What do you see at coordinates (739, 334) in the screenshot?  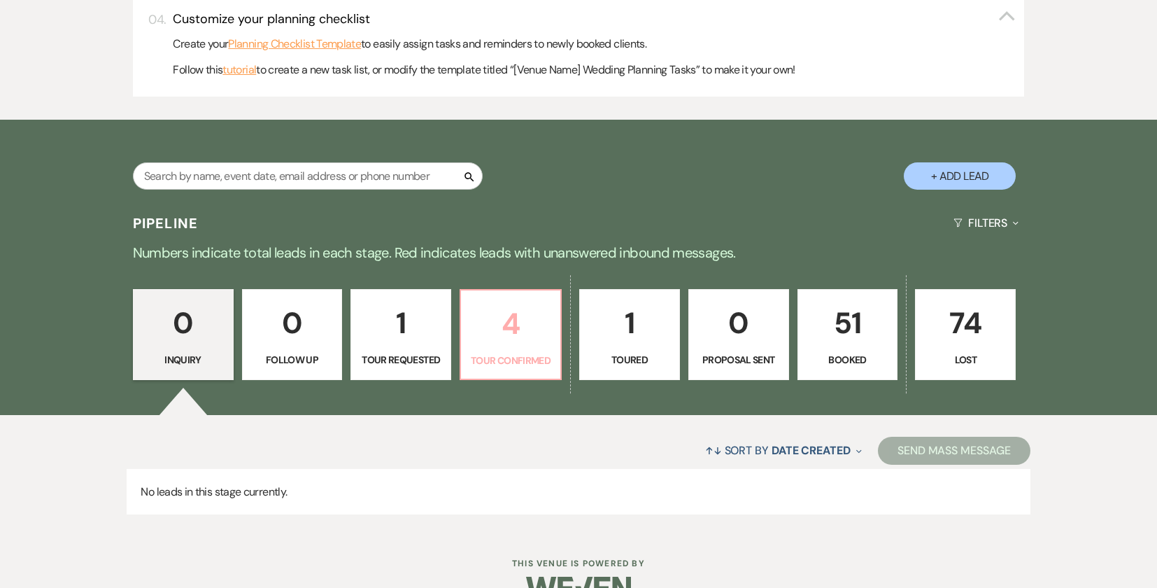 I see `a: 0Proposal Sent` at bounding box center [739, 334].